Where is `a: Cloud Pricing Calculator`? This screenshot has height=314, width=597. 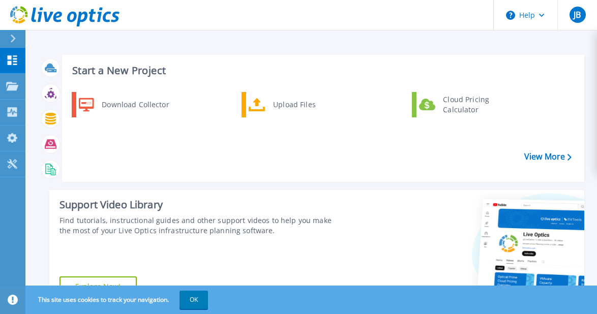
a: Cloud Pricing Calculator is located at coordinates (464, 105).